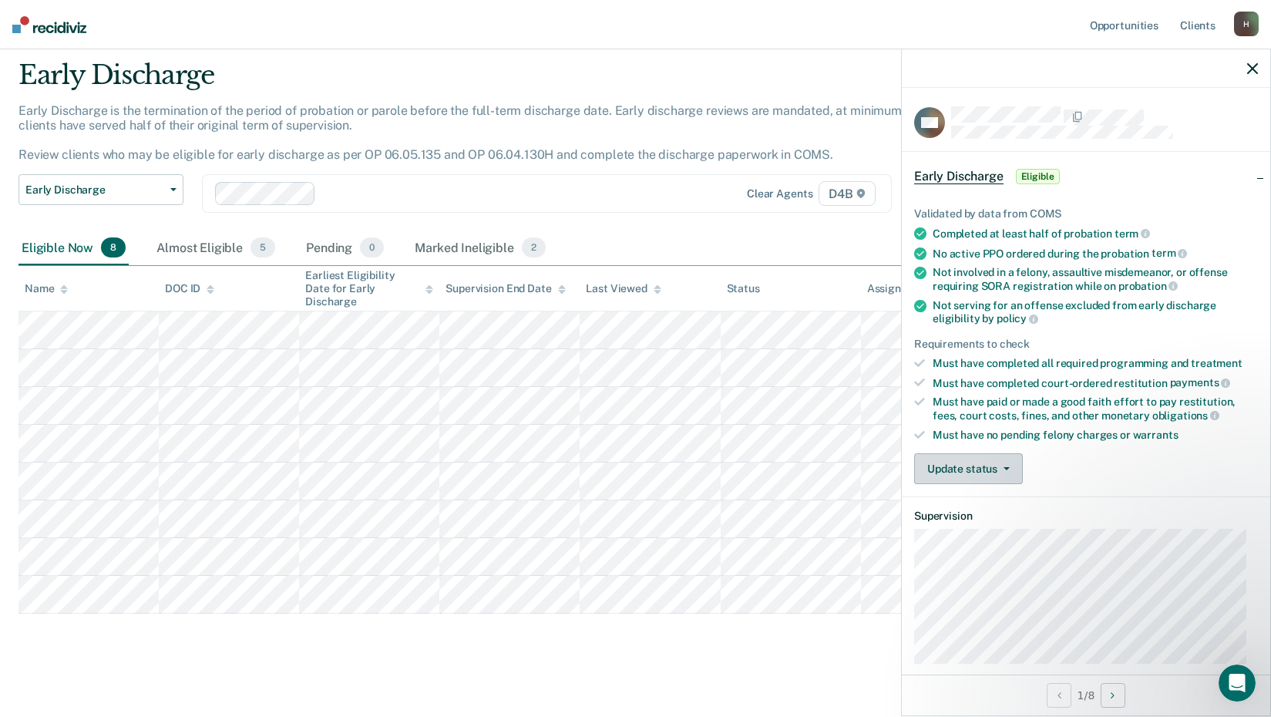 This screenshot has width=1271, height=717. What do you see at coordinates (480, 248) in the screenshot?
I see `div: Marked Ineligible` at bounding box center [480, 248].